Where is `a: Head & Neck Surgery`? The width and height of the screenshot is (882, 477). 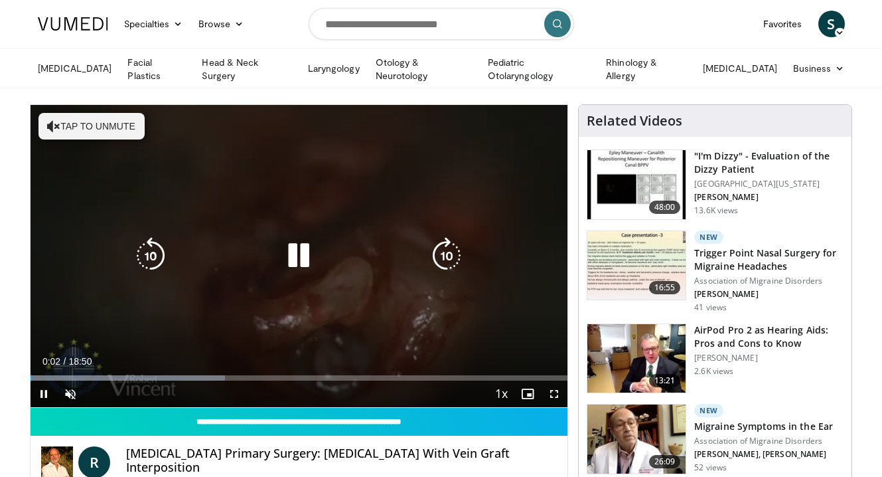
a: Head & Neck Surgery is located at coordinates (246, 69).